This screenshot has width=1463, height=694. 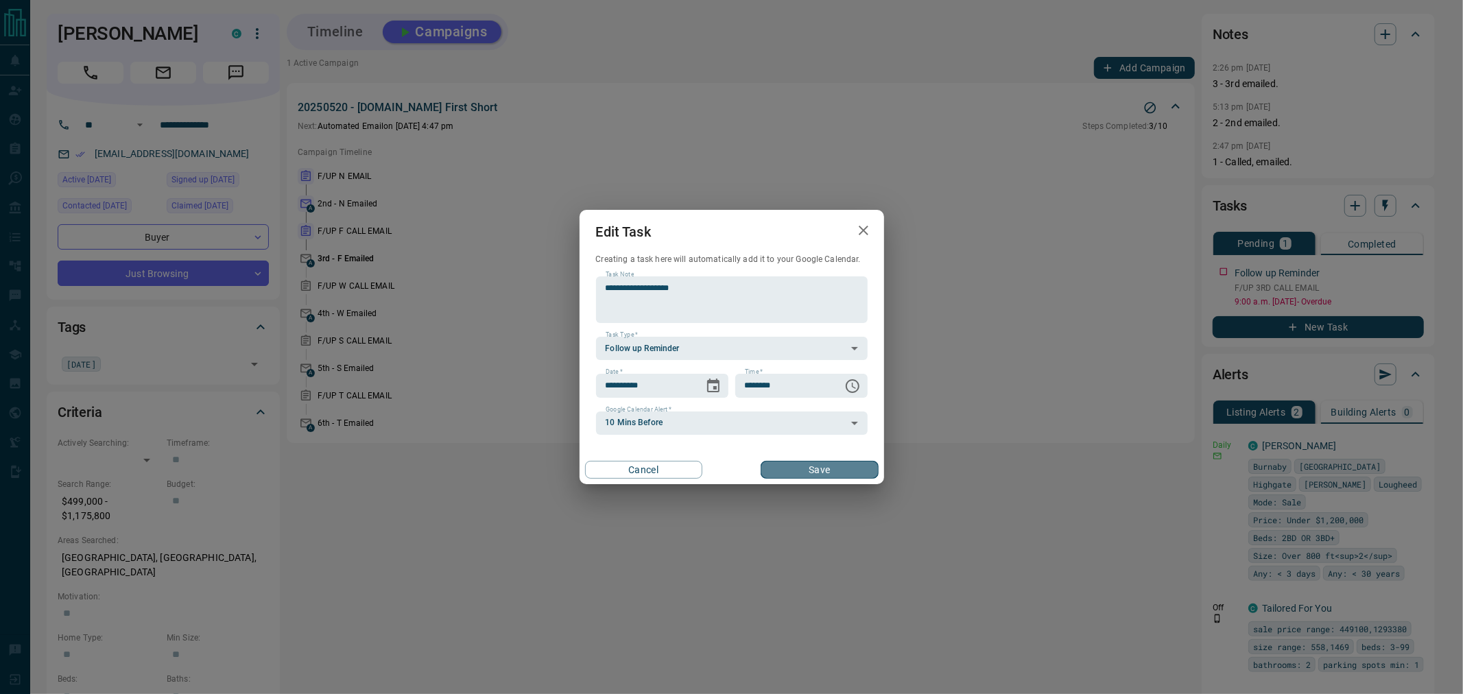 I want to click on h2: Edit Task, so click(x=624, y=232).